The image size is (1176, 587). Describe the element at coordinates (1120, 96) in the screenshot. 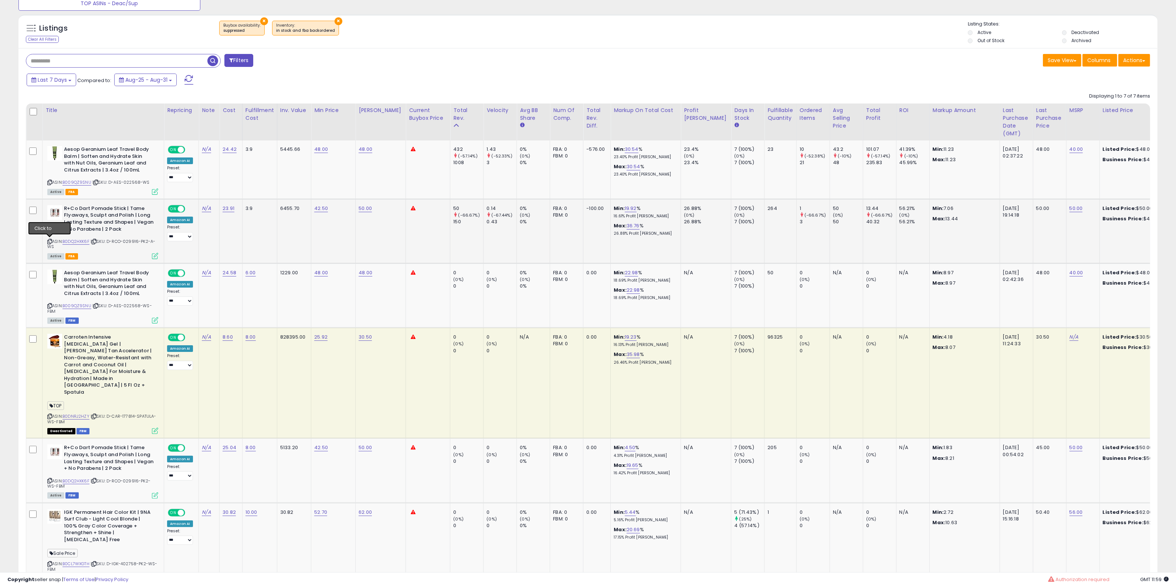

I see `div: Displaying 1 to 7 of 7 items` at that location.